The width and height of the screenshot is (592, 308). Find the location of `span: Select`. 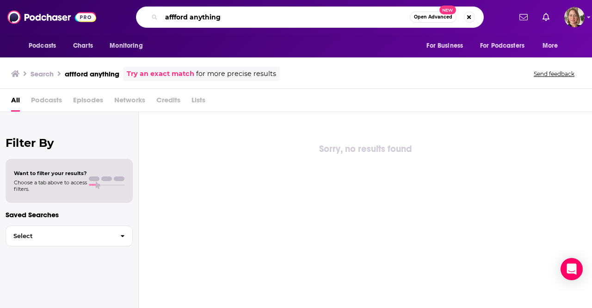

span: Select is located at coordinates (59, 235).